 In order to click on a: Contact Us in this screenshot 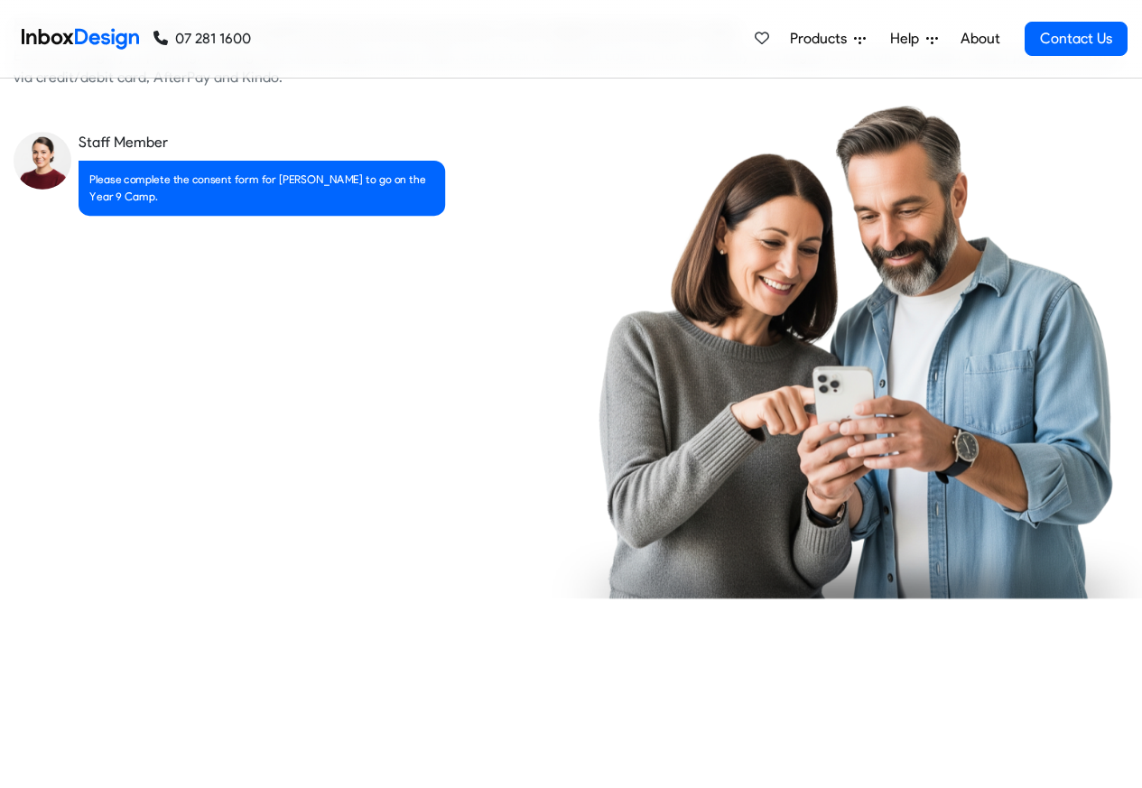, I will do `click(1076, 39)`.